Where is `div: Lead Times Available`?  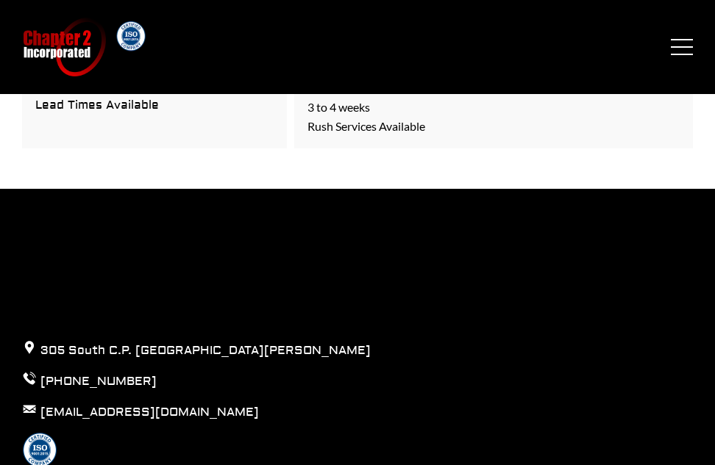
div: Lead Times Available is located at coordinates (154, 116).